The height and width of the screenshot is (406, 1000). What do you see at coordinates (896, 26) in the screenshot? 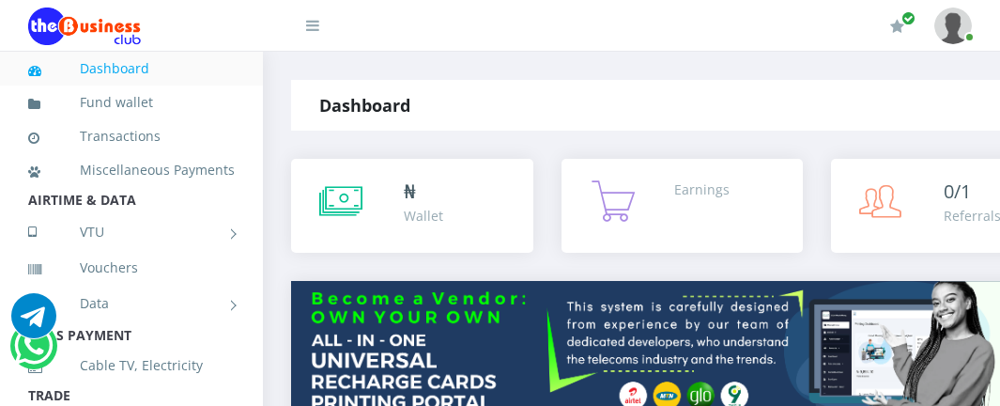
I see `i: Renew/Upgrade Subscription` at bounding box center [896, 26].